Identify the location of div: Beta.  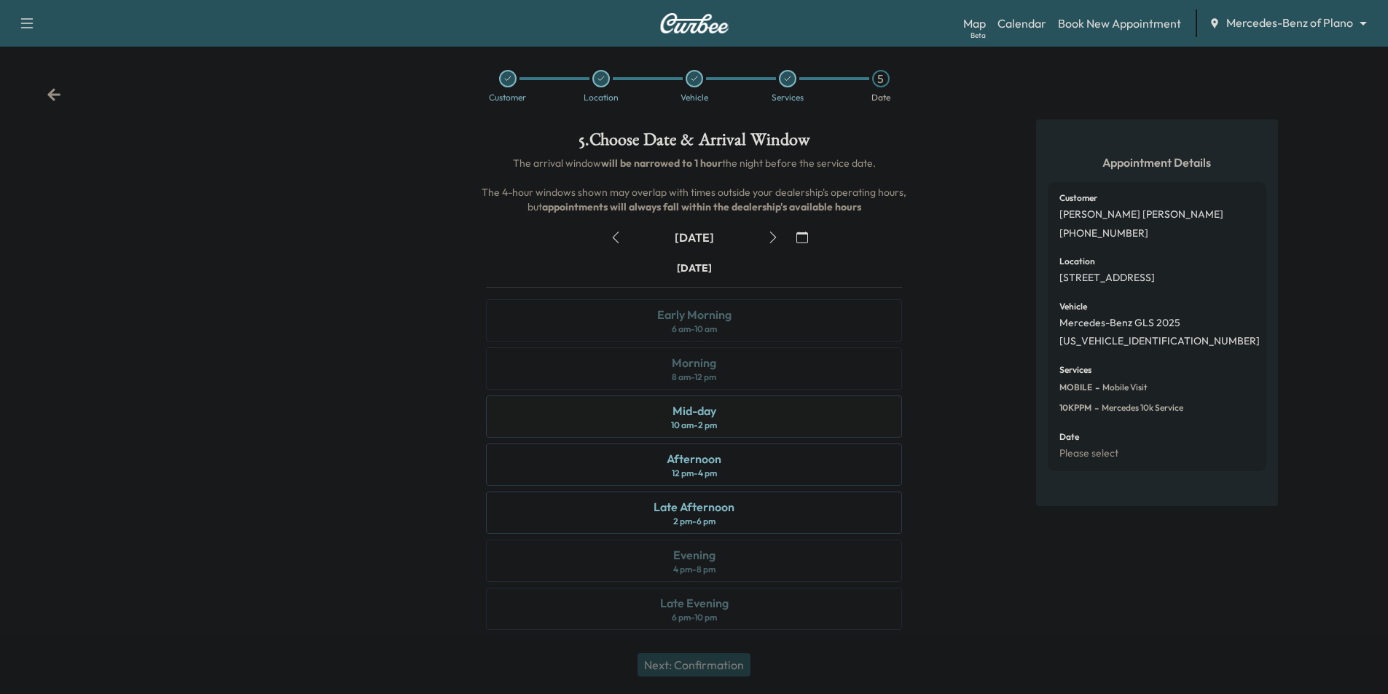
(978, 35).